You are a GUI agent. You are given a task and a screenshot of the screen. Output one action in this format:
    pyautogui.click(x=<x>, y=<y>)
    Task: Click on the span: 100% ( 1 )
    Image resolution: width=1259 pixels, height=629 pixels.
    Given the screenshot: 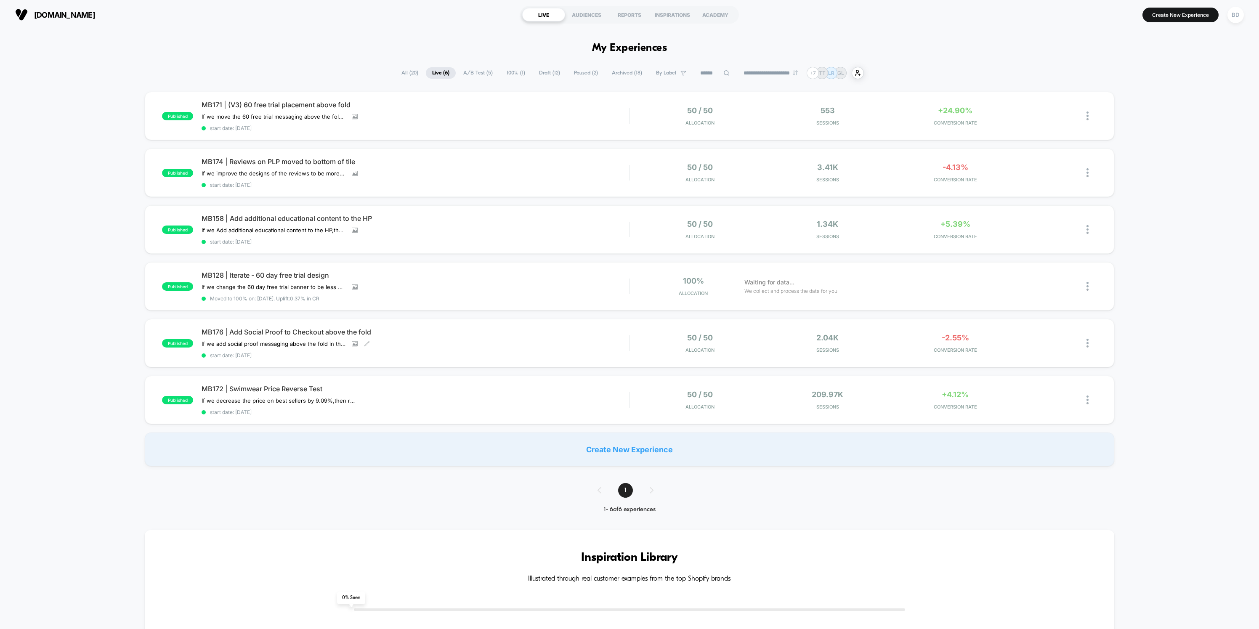 What is the action you would take?
    pyautogui.click(x=516, y=73)
    